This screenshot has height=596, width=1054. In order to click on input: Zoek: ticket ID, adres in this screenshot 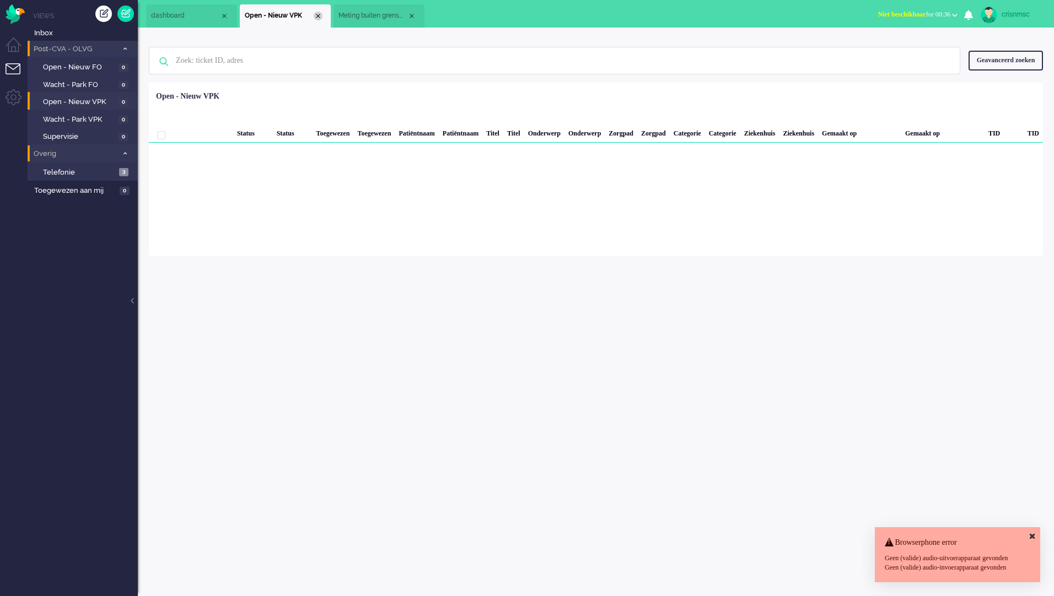, I will do `click(556, 61)`.